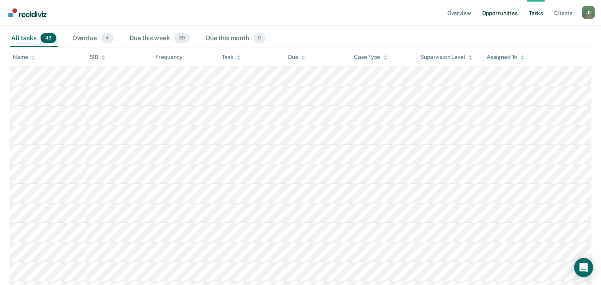 Image resolution: width=601 pixels, height=285 pixels. Describe the element at coordinates (259, 38) in the screenshot. I see `span: 0` at that location.